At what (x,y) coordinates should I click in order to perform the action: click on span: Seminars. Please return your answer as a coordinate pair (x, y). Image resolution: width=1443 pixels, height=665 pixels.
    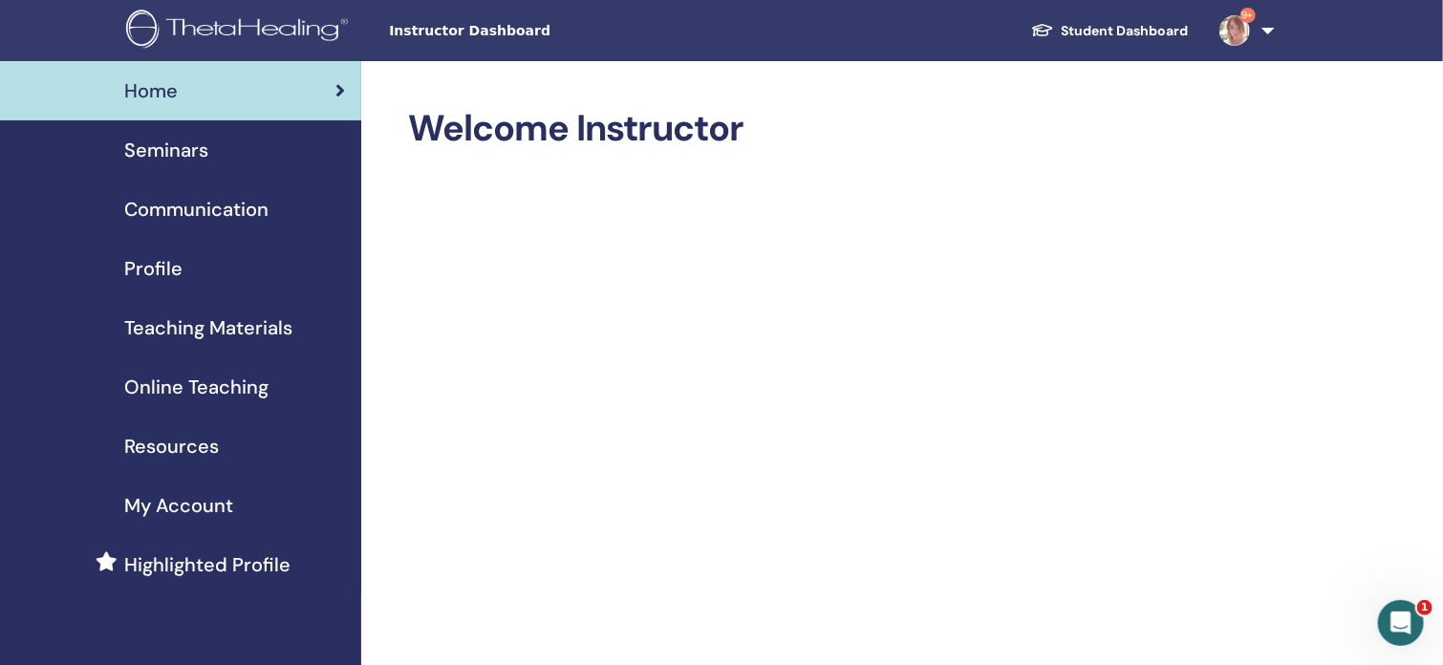
    Looking at the image, I should click on (166, 150).